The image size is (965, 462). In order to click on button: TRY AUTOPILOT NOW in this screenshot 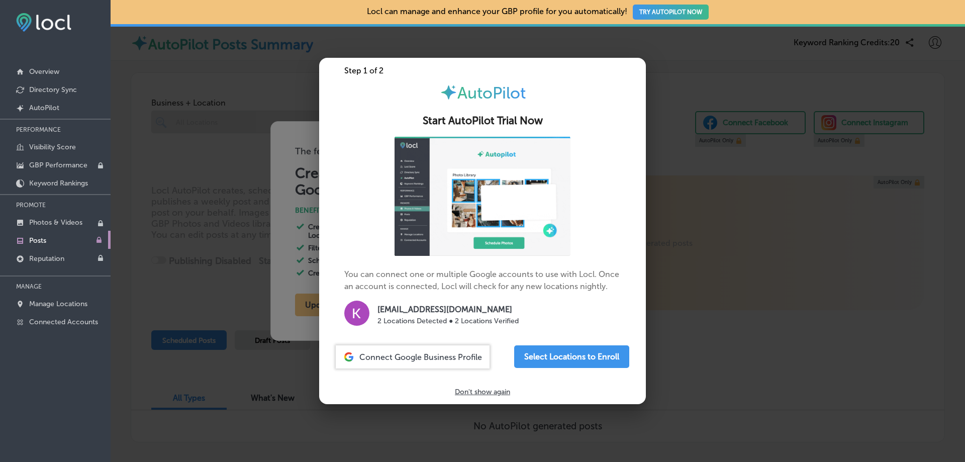, I will do `click(670, 12)`.